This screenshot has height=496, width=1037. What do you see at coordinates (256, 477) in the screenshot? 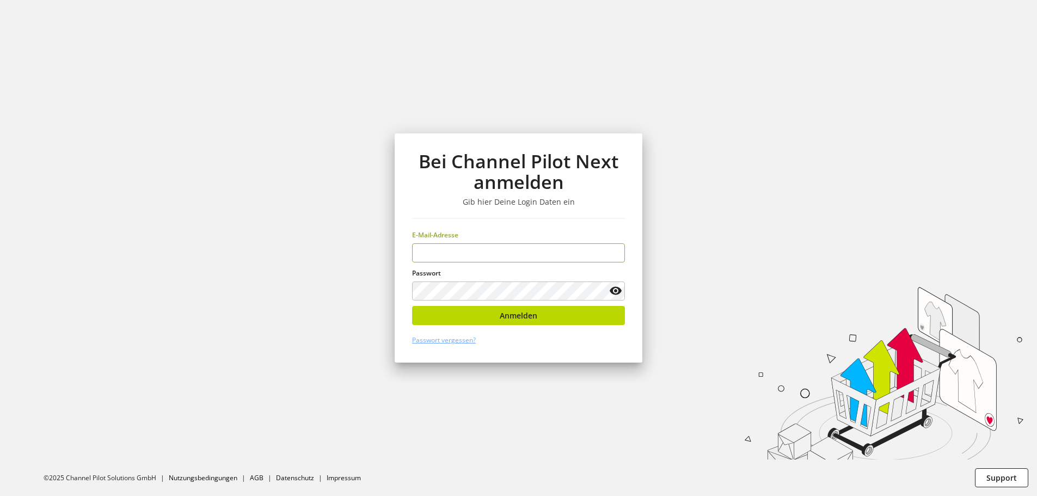
I see `a: AGB` at bounding box center [256, 477].